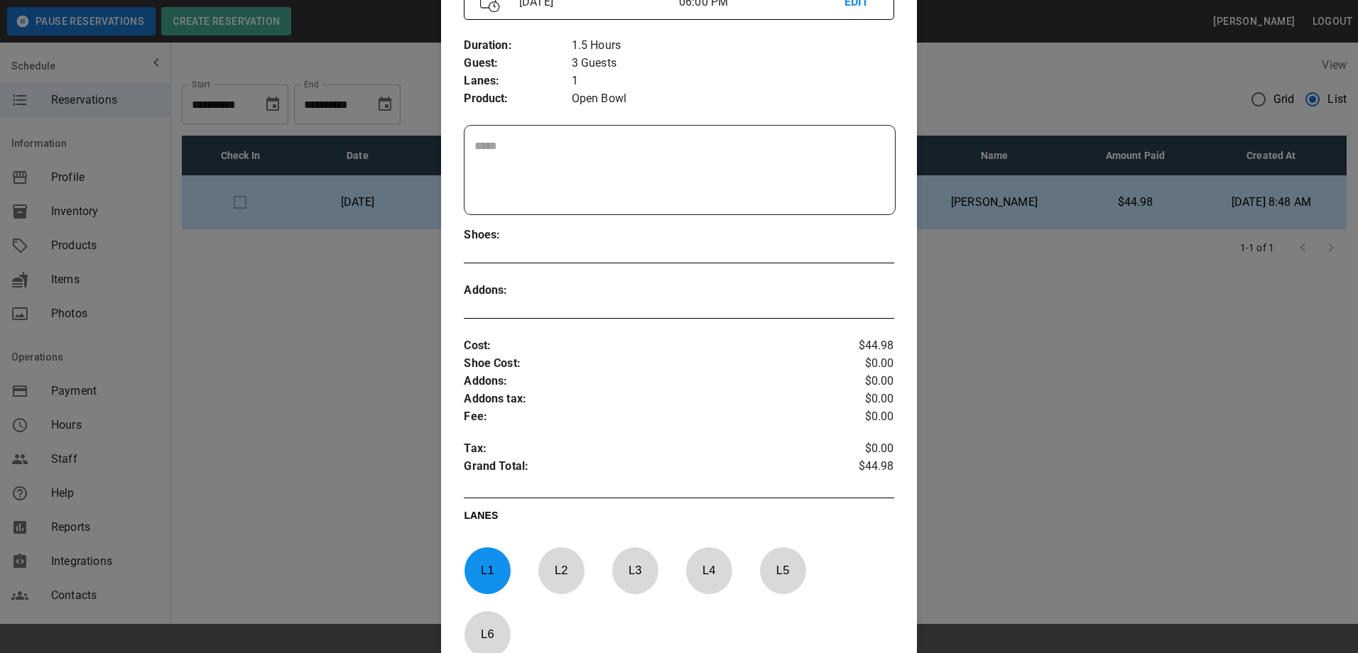 The image size is (1358, 653). I want to click on p: Grand Total :, so click(643, 469).